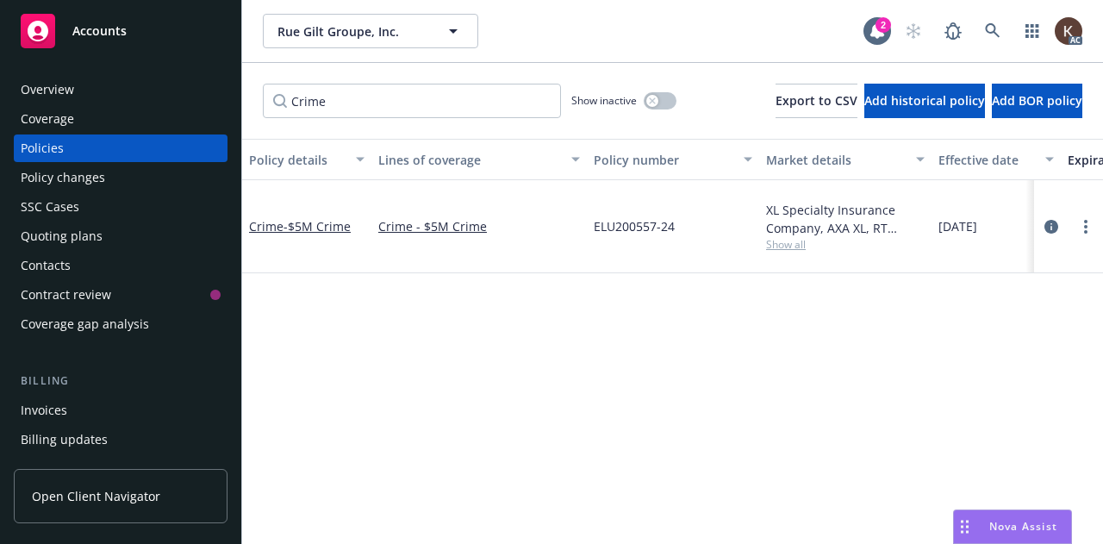 The image size is (1103, 544). What do you see at coordinates (96, 495) in the screenshot?
I see `span: Open Client Navigator` at bounding box center [96, 495].